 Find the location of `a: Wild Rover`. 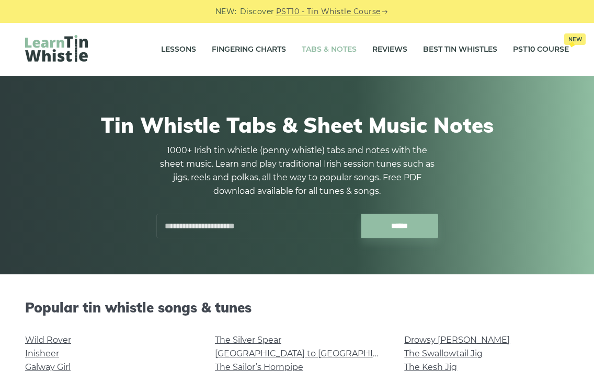

a: Wild Rover is located at coordinates (48, 340).